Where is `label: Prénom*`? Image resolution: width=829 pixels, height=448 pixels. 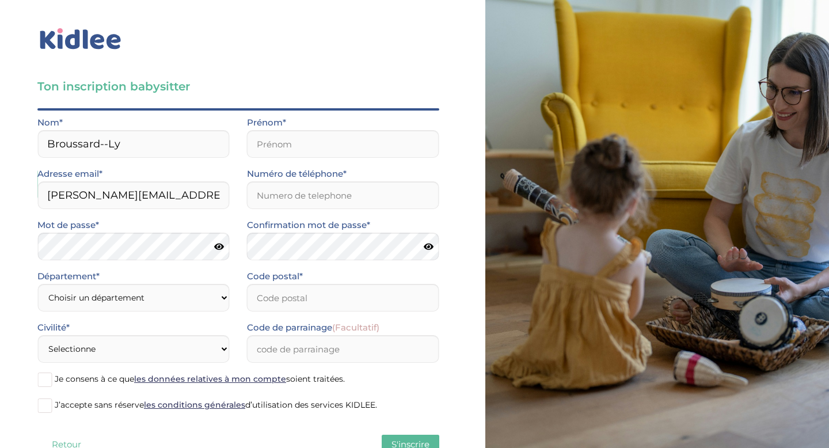
label: Prénom* is located at coordinates (267, 123).